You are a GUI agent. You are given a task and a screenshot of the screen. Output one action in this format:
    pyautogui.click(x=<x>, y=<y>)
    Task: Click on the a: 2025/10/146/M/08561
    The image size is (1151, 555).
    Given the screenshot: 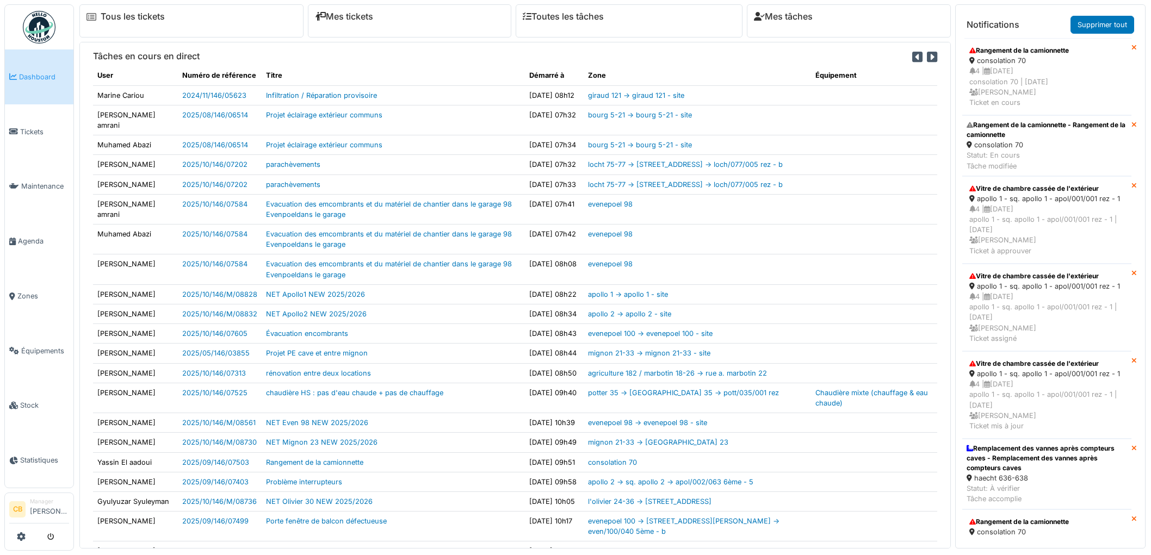 What is the action you would take?
    pyautogui.click(x=219, y=423)
    